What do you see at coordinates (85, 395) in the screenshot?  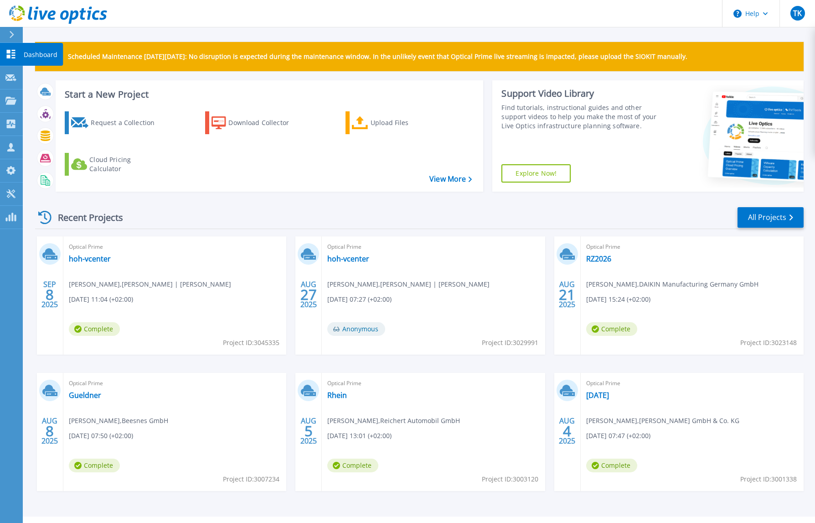 I see `a: Gueldner` at bounding box center [85, 395].